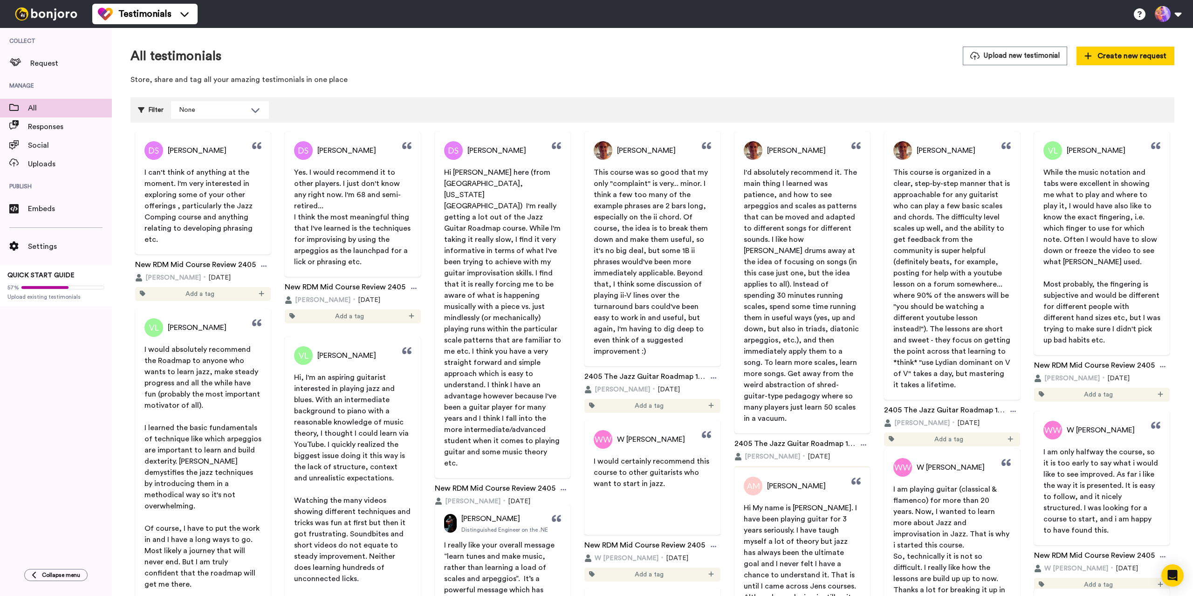 Image resolution: width=1193 pixels, height=596 pixels. Describe the element at coordinates (71, 63) in the screenshot. I see `span: Request` at that location.